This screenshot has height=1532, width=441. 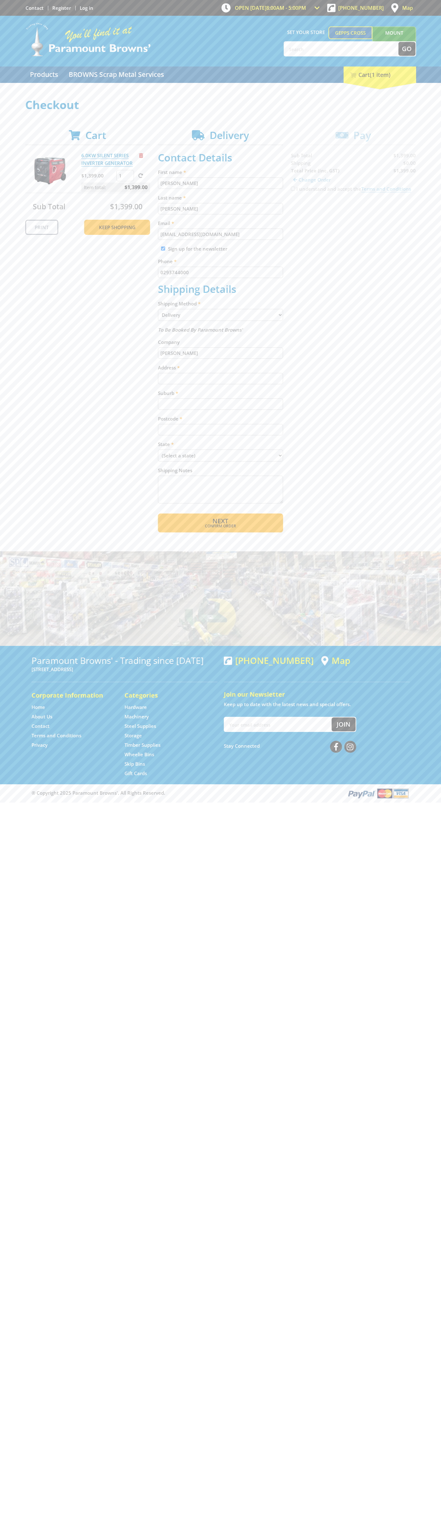 I want to click on span: Set your store, so click(x=306, y=32).